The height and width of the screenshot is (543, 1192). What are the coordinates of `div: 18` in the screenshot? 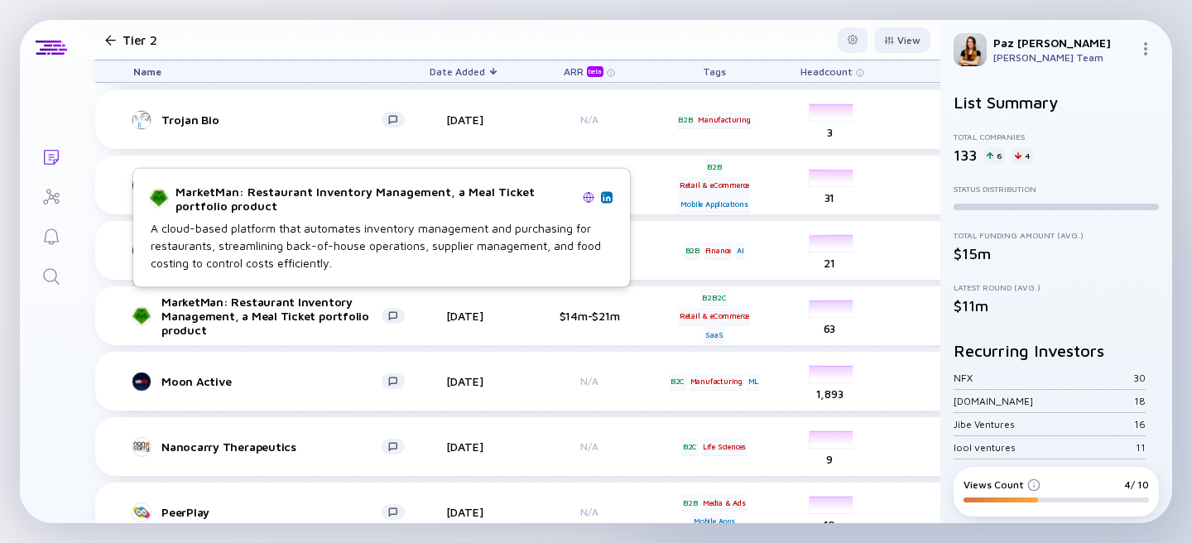 It's located at (1140, 401).